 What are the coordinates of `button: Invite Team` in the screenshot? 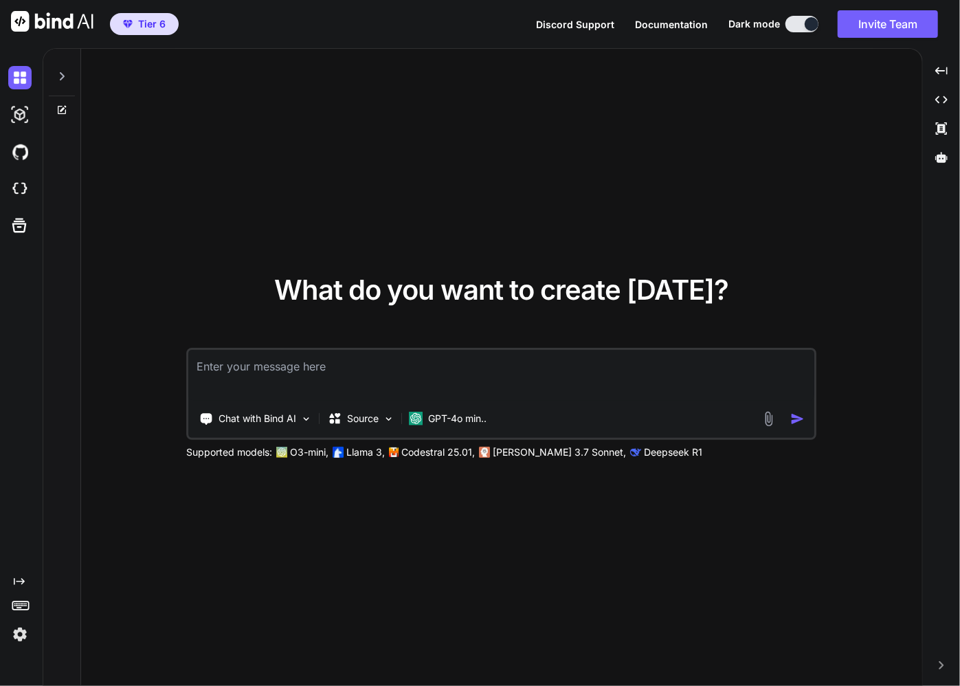 It's located at (888, 24).